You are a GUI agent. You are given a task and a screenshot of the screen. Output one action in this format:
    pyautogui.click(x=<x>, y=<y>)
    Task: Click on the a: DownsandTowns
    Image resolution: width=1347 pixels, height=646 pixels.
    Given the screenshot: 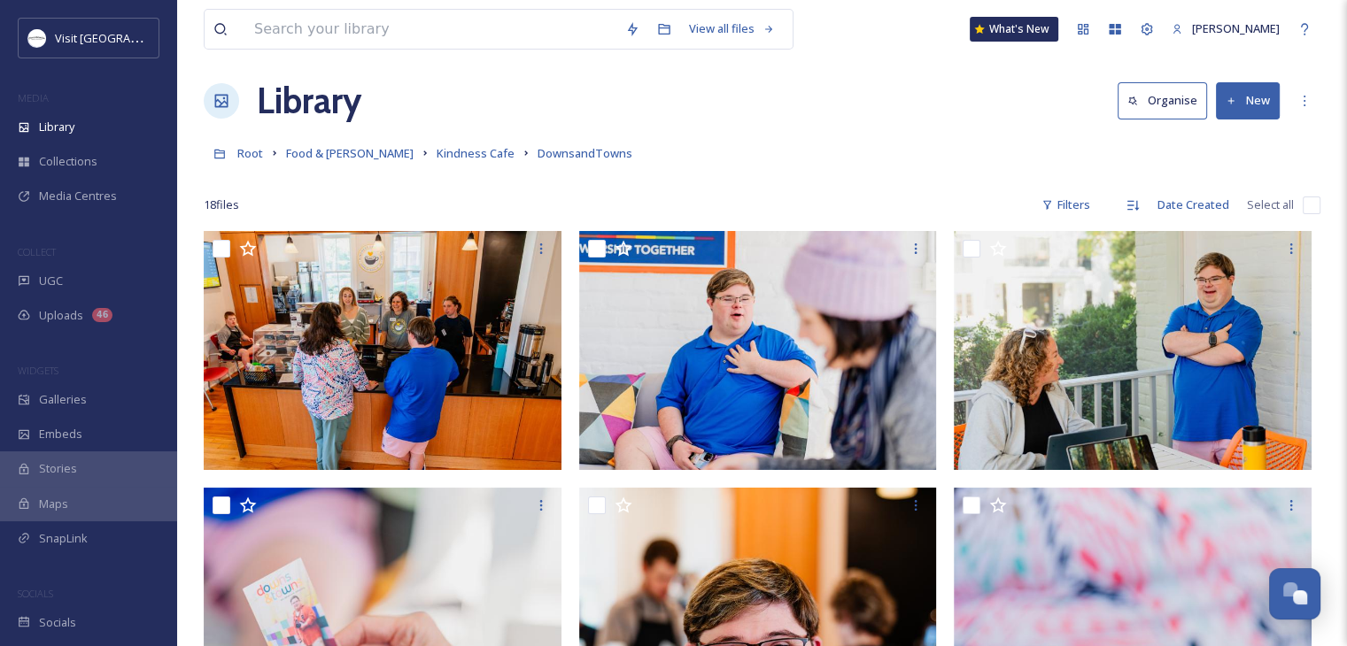 What is the action you would take?
    pyautogui.click(x=584, y=153)
    